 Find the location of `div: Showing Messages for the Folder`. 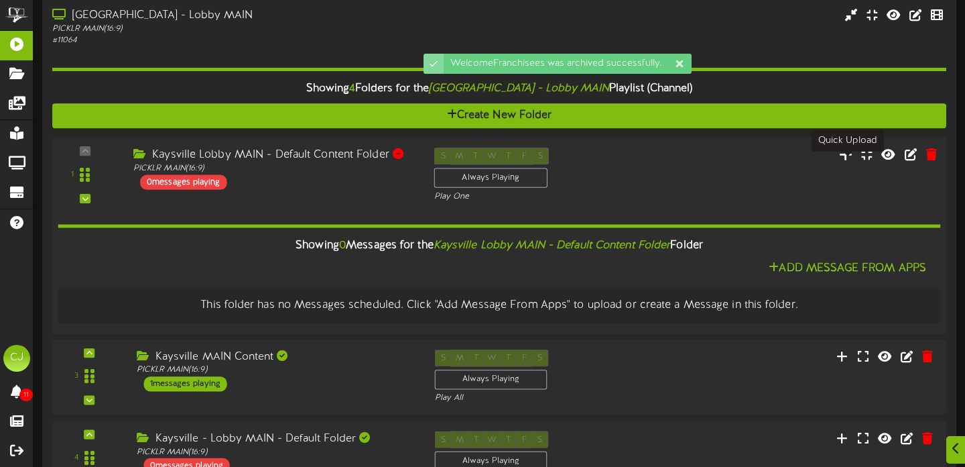

div: Showing Messages for the Folder is located at coordinates (499, 245).